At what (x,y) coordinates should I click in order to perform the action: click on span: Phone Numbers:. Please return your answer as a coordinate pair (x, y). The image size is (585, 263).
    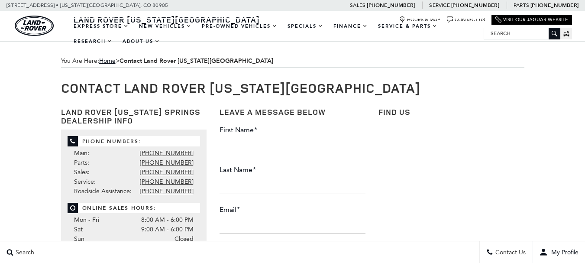
    Looking at the image, I should click on (134, 141).